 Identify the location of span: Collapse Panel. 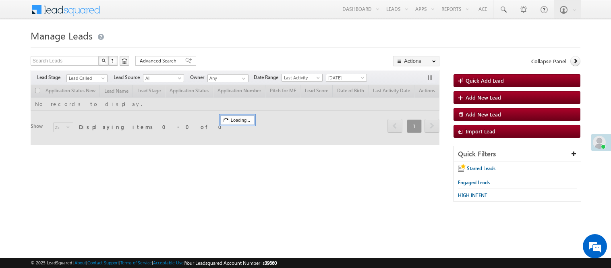
(548, 61).